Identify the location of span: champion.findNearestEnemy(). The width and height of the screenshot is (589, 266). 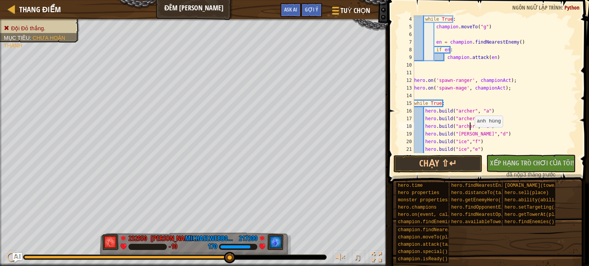
(435, 230).